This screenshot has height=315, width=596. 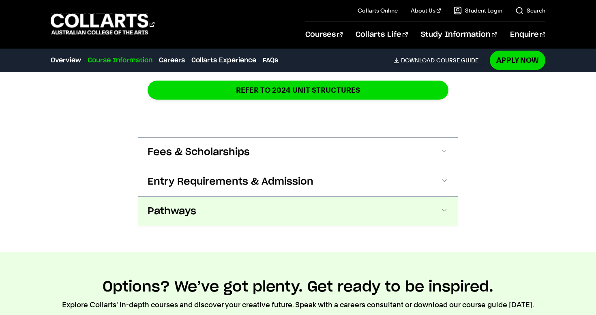 What do you see at coordinates (298, 212) in the screenshot?
I see `button: Pathways` at bounding box center [298, 212].